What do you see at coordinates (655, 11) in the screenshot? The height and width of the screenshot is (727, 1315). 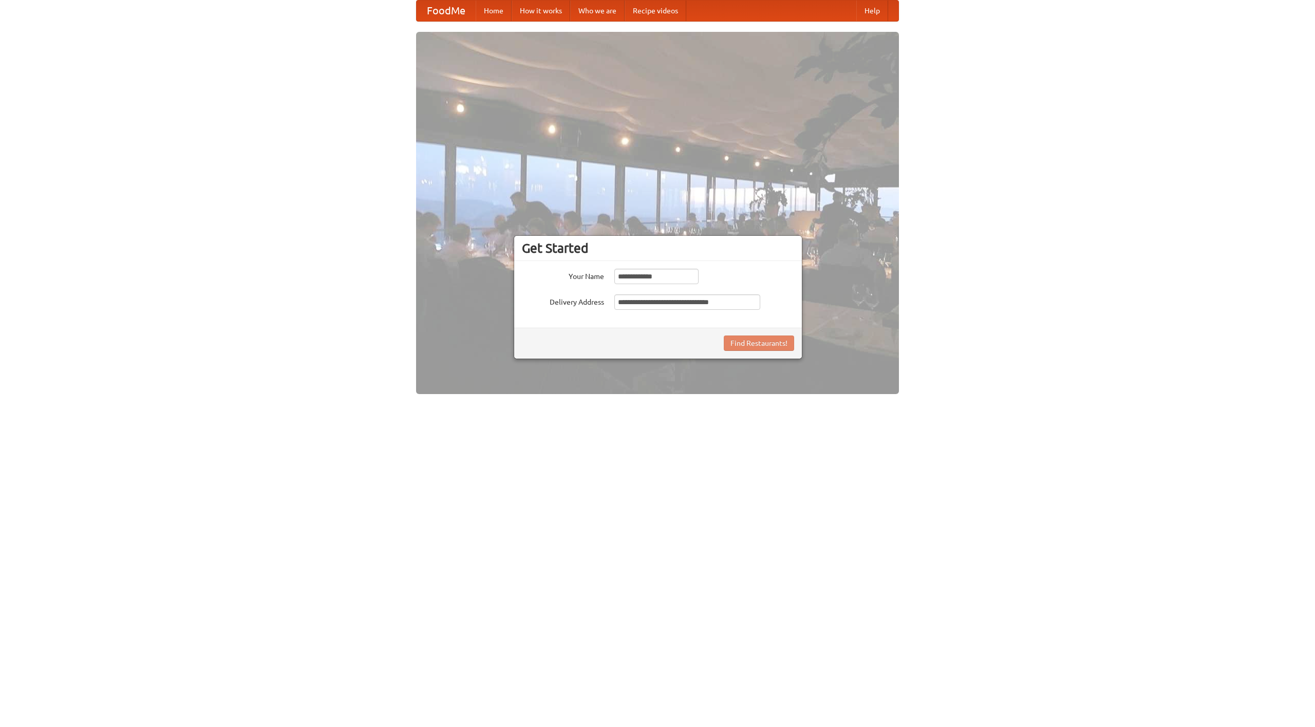 I see `a: Recipe videos` at bounding box center [655, 11].